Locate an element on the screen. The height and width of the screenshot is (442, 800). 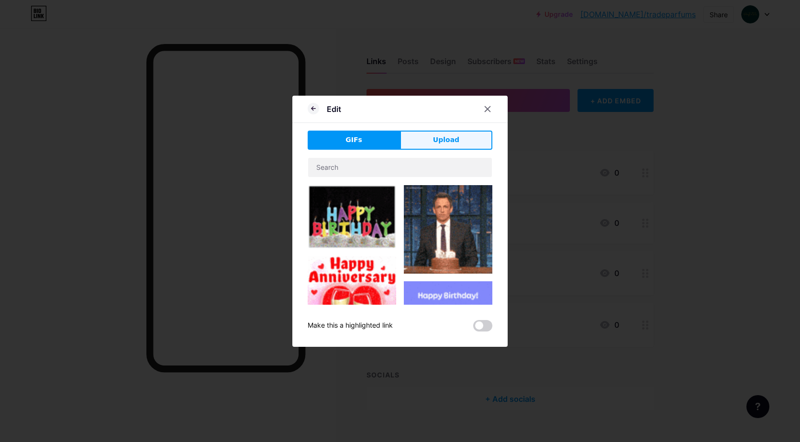
div: Edit is located at coordinates (334, 109).